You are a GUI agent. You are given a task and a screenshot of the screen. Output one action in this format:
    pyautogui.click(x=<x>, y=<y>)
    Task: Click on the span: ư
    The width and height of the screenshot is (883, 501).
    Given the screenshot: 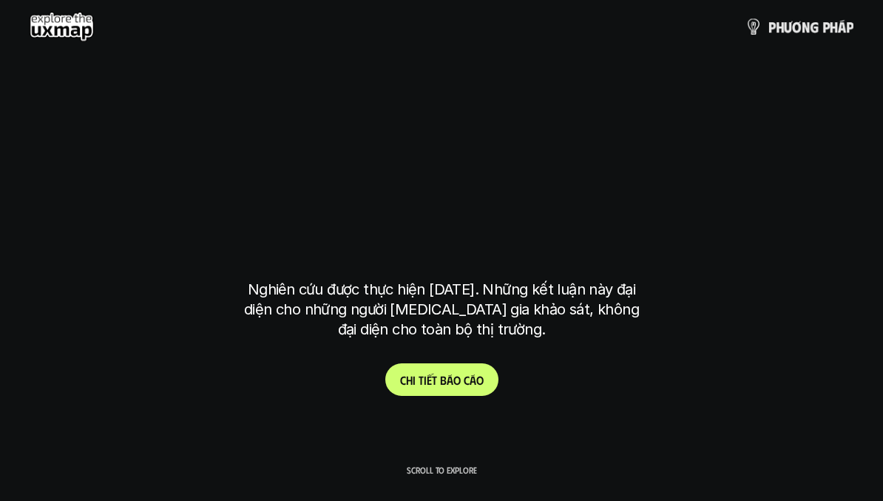 What is the action you would take?
    pyautogui.click(x=788, y=27)
    